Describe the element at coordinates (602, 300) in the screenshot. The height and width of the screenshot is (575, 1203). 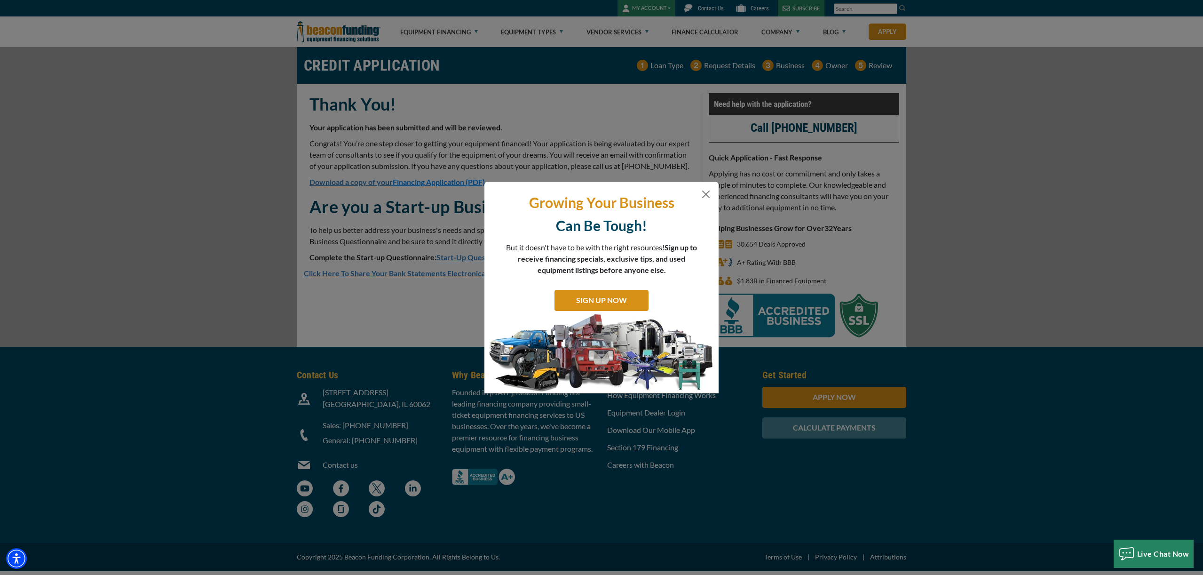
I see `a: SIGN UP NOW` at that location.